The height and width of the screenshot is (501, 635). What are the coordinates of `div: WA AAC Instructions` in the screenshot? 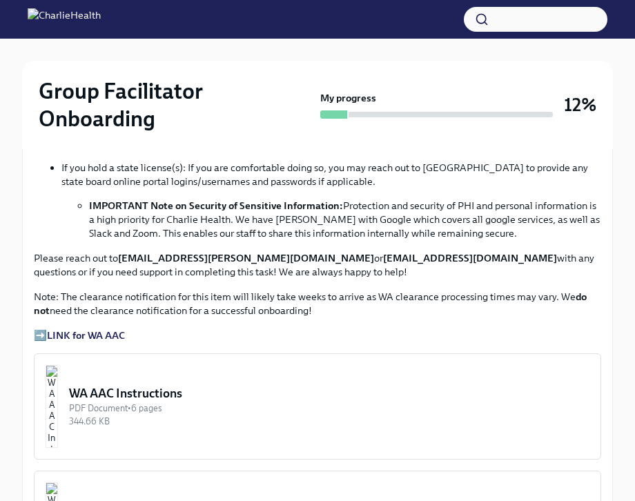 It's located at (329, 393).